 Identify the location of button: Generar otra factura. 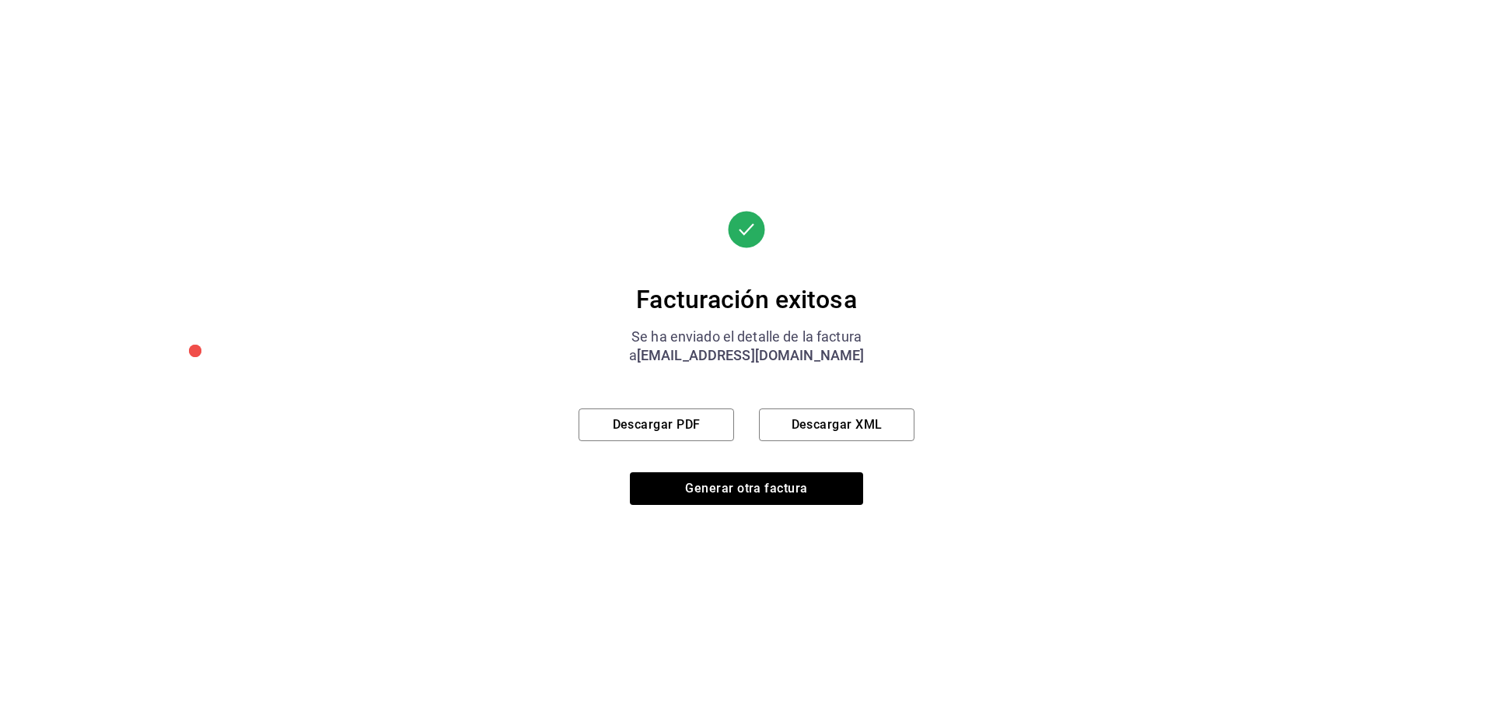
(747, 488).